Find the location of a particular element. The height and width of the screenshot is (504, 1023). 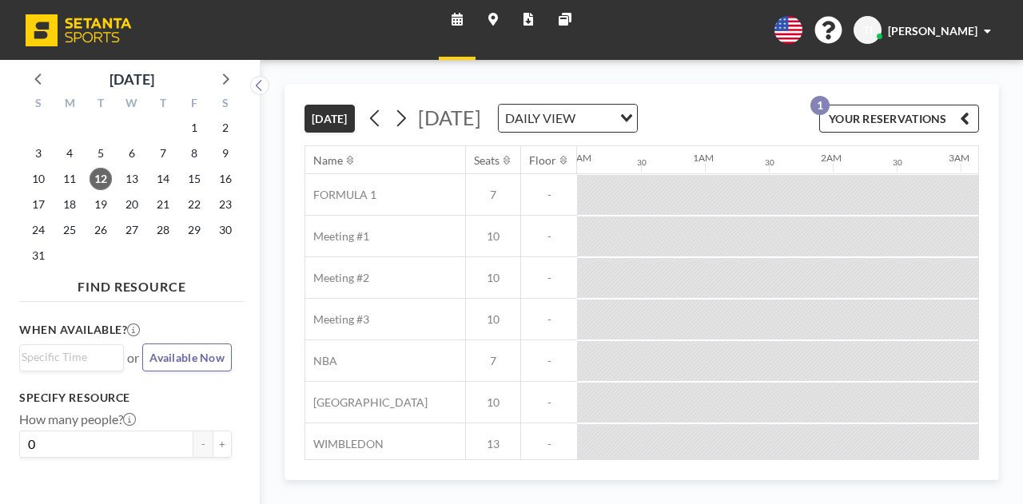

span: Saturday, August 23, 2025 is located at coordinates (225, 205).